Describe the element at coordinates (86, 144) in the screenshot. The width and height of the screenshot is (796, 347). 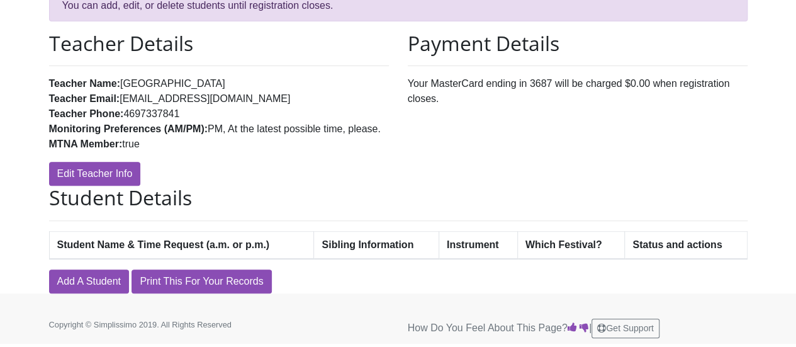
I see `strong: MTNA Member:` at that location.